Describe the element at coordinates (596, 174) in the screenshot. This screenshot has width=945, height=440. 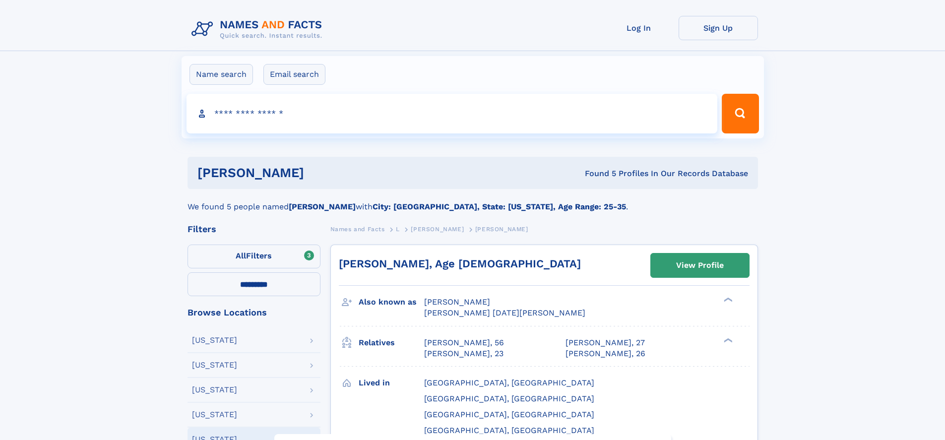
I see `div: Found 5 Profiles In Our Records Database` at that location.